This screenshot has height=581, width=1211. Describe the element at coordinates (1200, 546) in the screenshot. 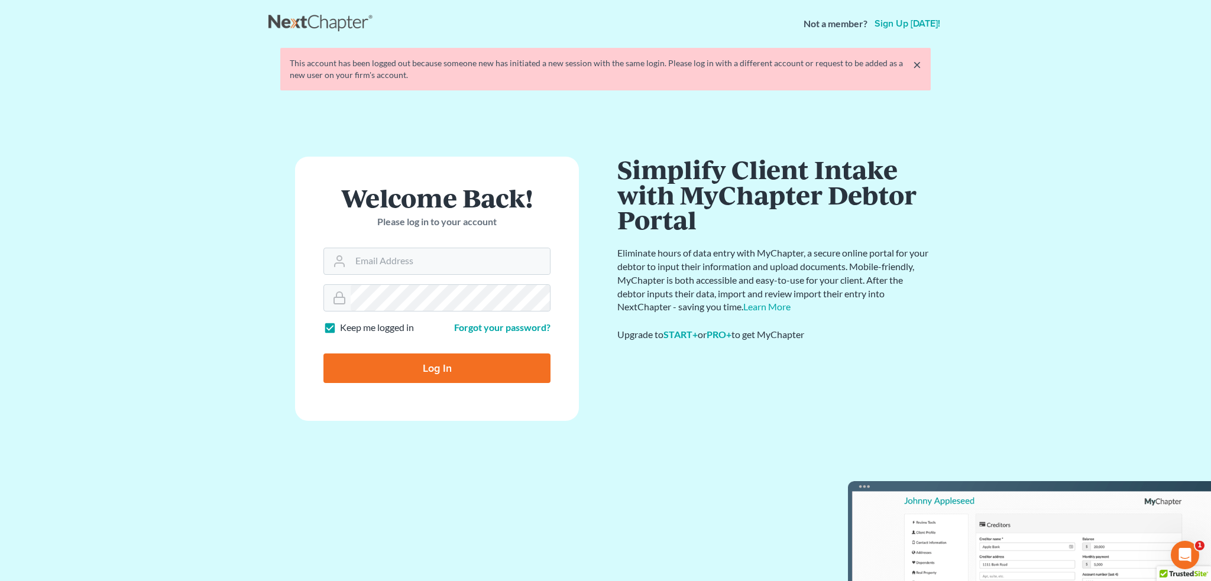

I see `span: 1` at that location.